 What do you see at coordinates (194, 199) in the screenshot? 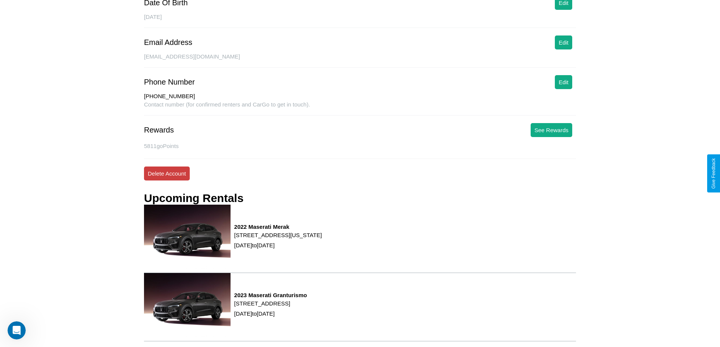
I see `h3: Upcoming Rentals` at bounding box center [194, 199].